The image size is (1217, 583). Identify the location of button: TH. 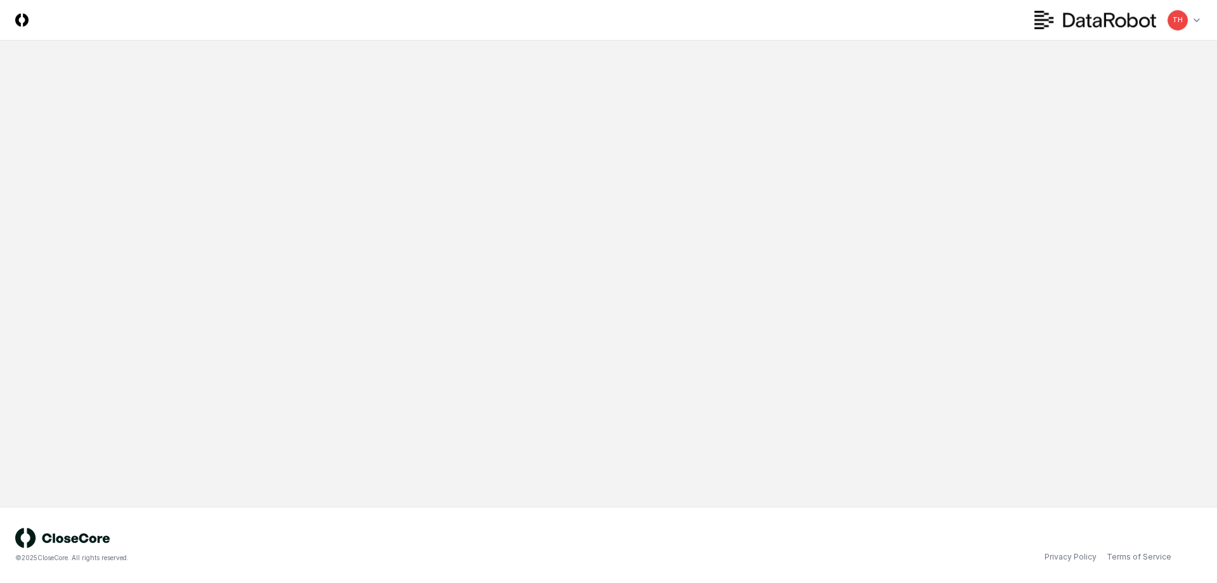
(1178, 20).